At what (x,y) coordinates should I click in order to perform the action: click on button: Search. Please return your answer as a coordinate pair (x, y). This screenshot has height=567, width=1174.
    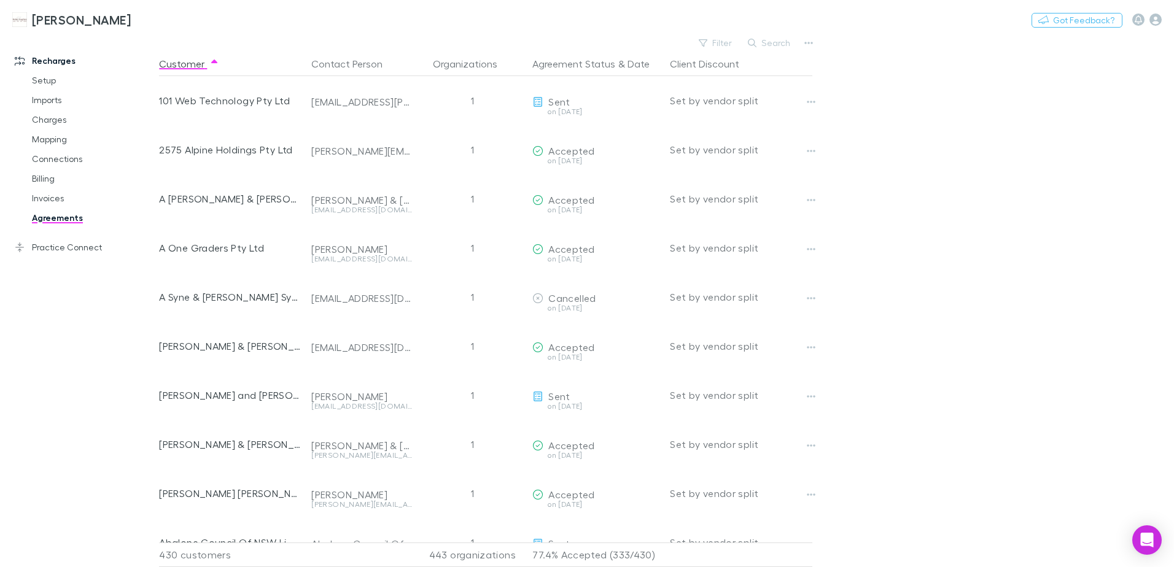
    Looking at the image, I should click on (769, 43).